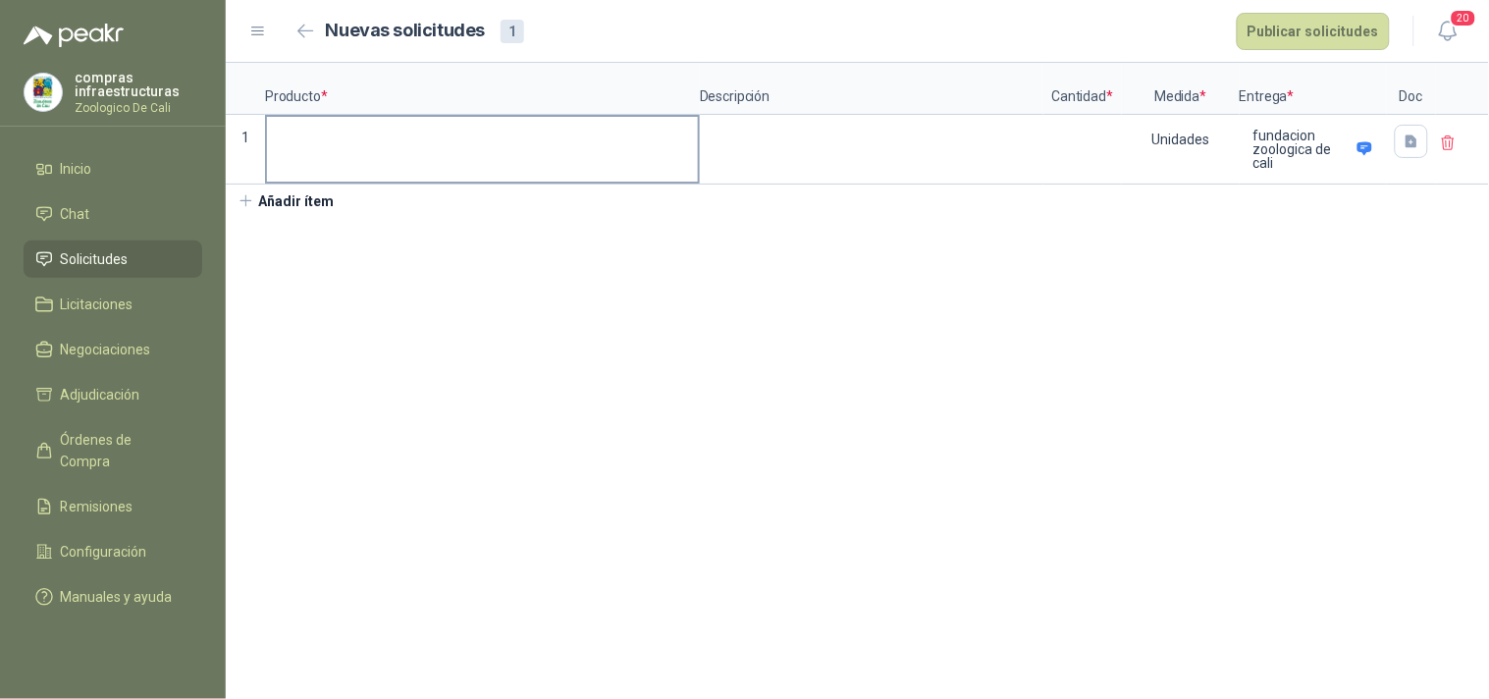 The height and width of the screenshot is (699, 1489). What do you see at coordinates (113, 259) in the screenshot?
I see `a: Solicitudes` at bounding box center [113, 259].